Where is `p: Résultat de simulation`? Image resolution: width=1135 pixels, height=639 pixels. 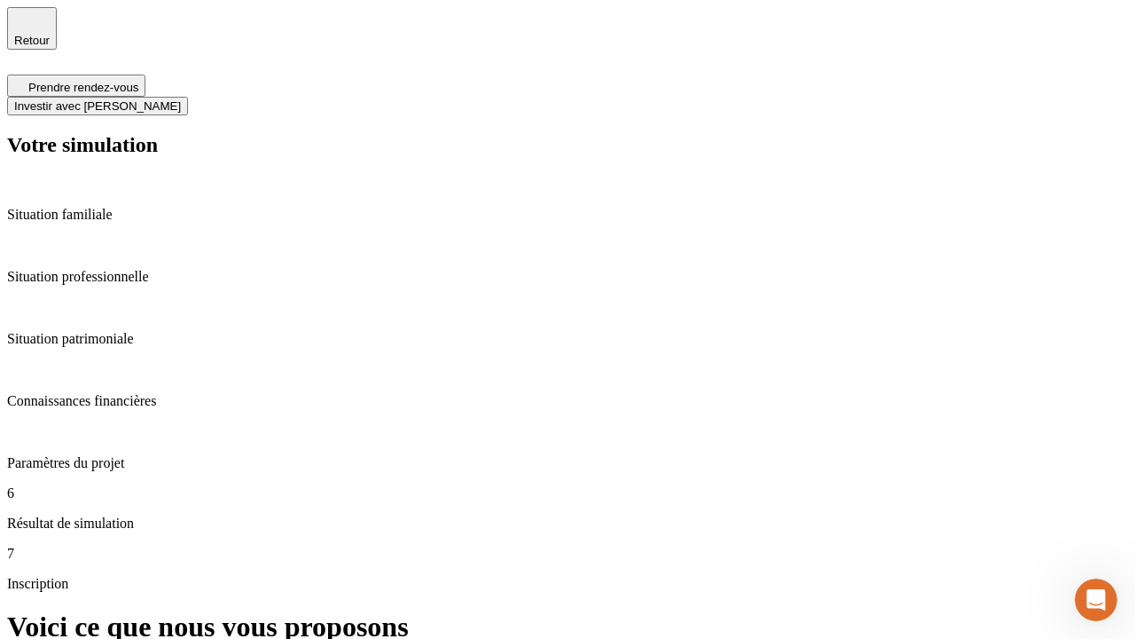 p: Résultat de simulation is located at coordinates (568, 523).